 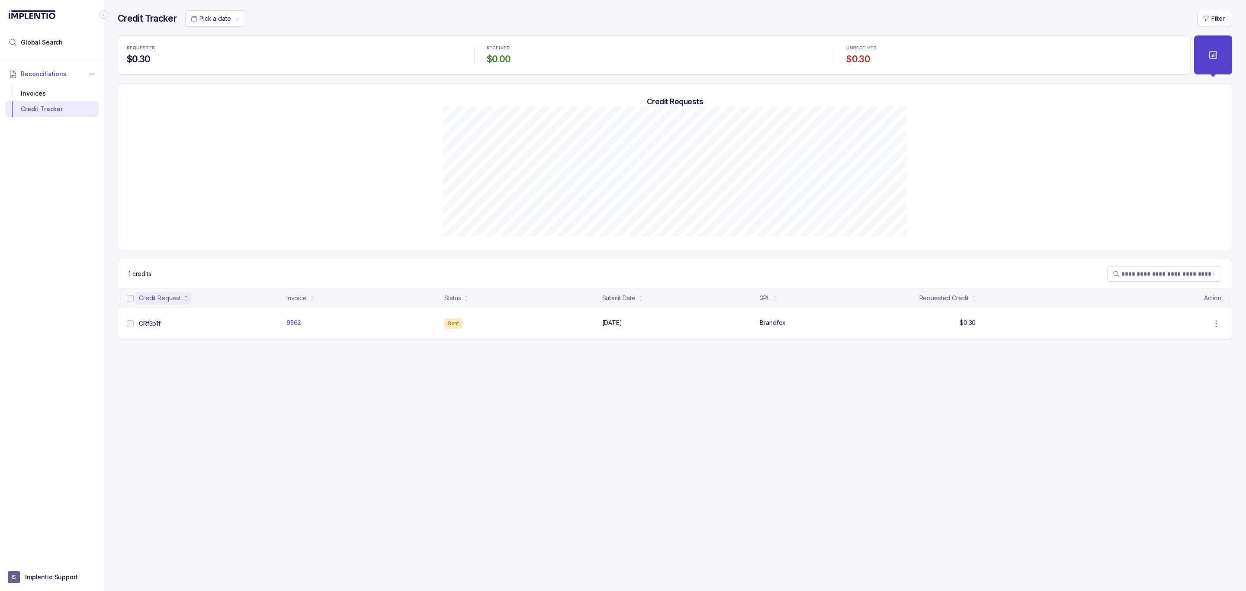 I want to click on ul: Statistic Highlights, so click(x=654, y=55).